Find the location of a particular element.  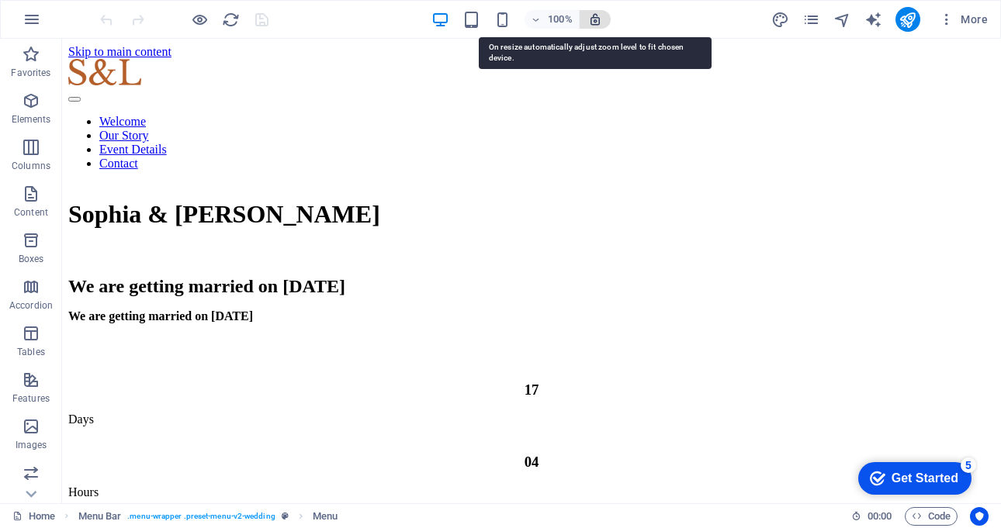

button: Code is located at coordinates (931, 517).